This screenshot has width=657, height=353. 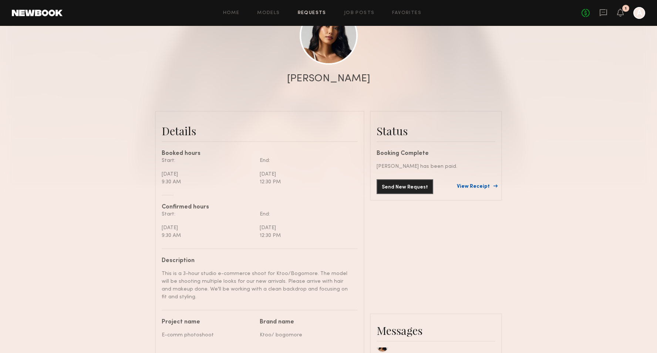 What do you see at coordinates (231, 13) in the screenshot?
I see `a: Home` at bounding box center [231, 13].